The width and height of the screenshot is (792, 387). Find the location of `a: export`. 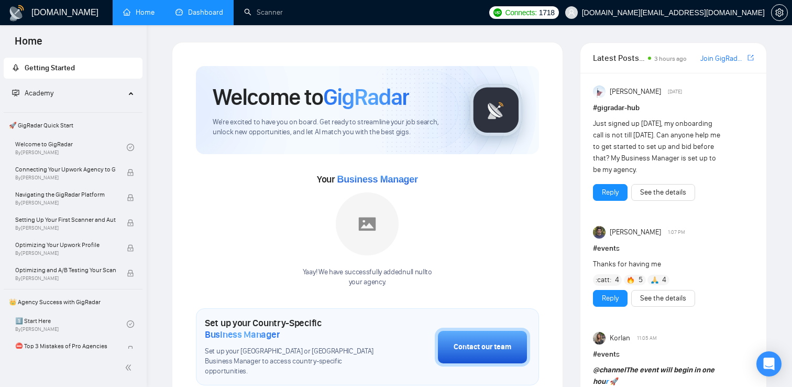

a: export is located at coordinates (751, 58).